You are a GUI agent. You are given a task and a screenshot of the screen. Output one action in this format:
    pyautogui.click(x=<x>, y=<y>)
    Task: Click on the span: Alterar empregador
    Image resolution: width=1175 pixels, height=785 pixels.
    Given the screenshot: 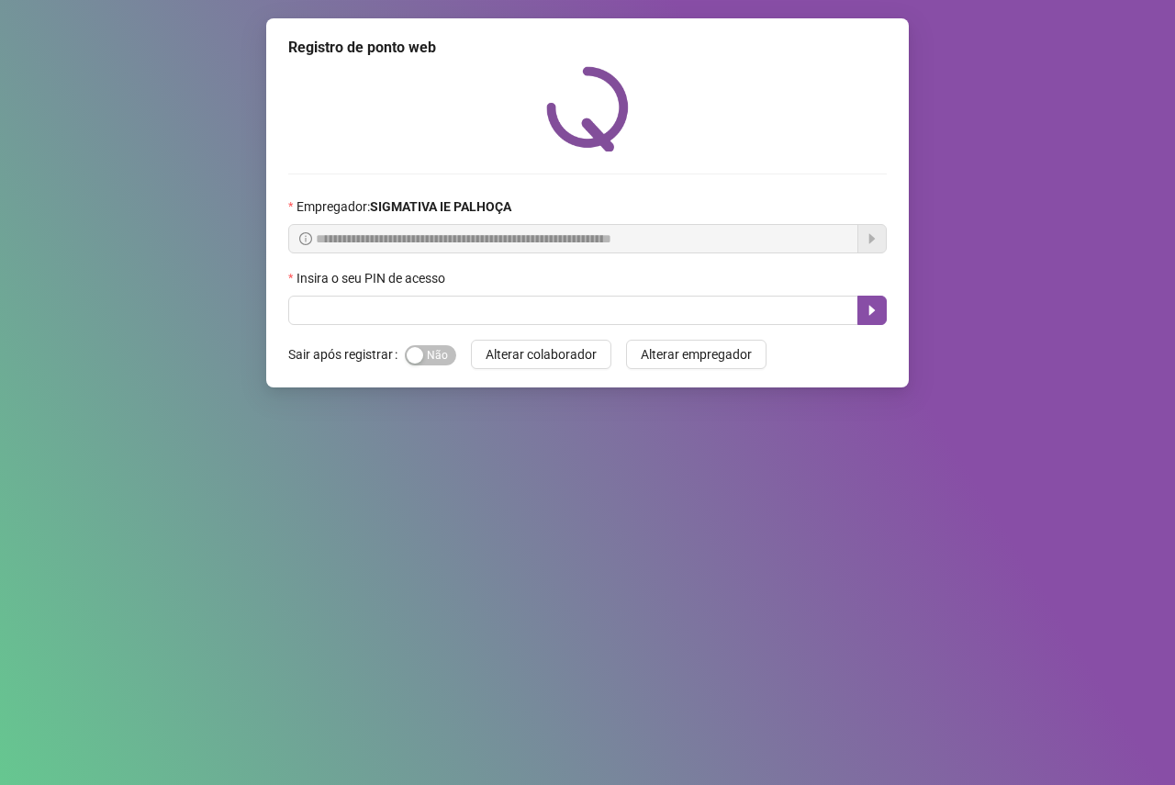 What is the action you would take?
    pyautogui.click(x=696, y=354)
    